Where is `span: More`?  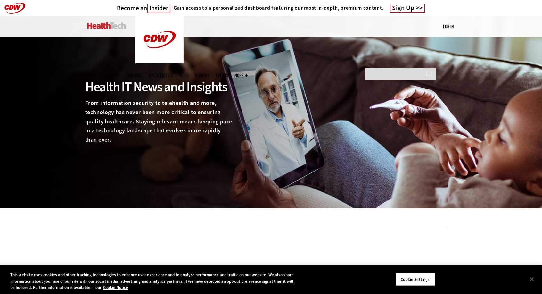 span: More is located at coordinates (241, 75).